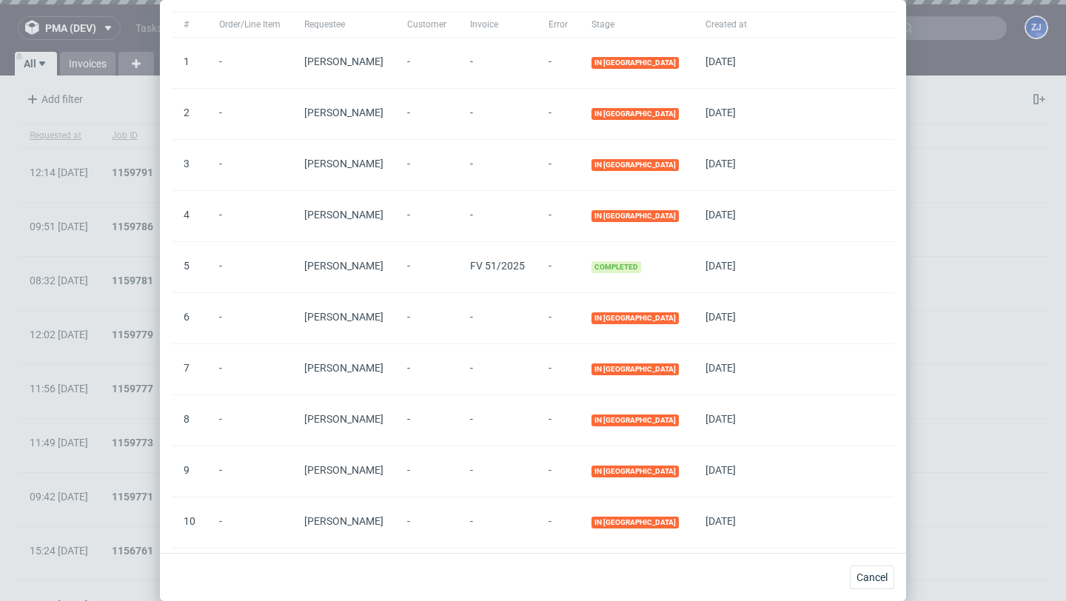 This screenshot has height=601, width=1066. What do you see at coordinates (497, 24) in the screenshot?
I see `span: Invoice` at bounding box center [497, 24].